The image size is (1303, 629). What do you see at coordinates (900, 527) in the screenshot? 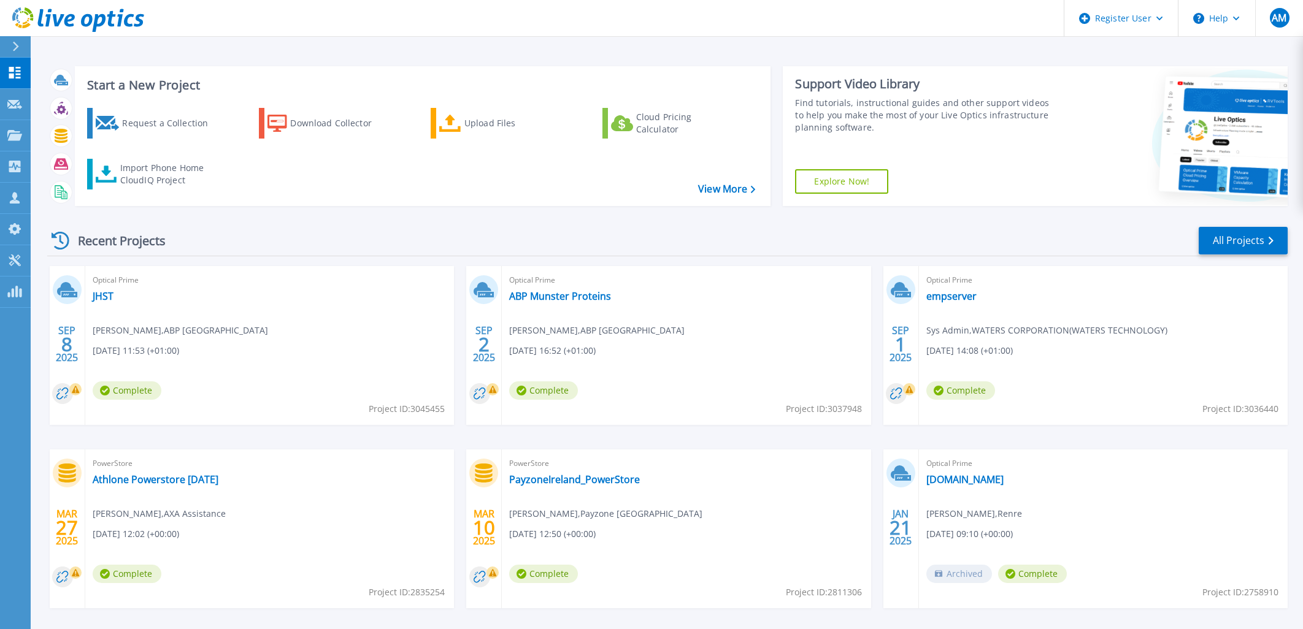
I see `div: JAN 2025` at bounding box center [900, 527].